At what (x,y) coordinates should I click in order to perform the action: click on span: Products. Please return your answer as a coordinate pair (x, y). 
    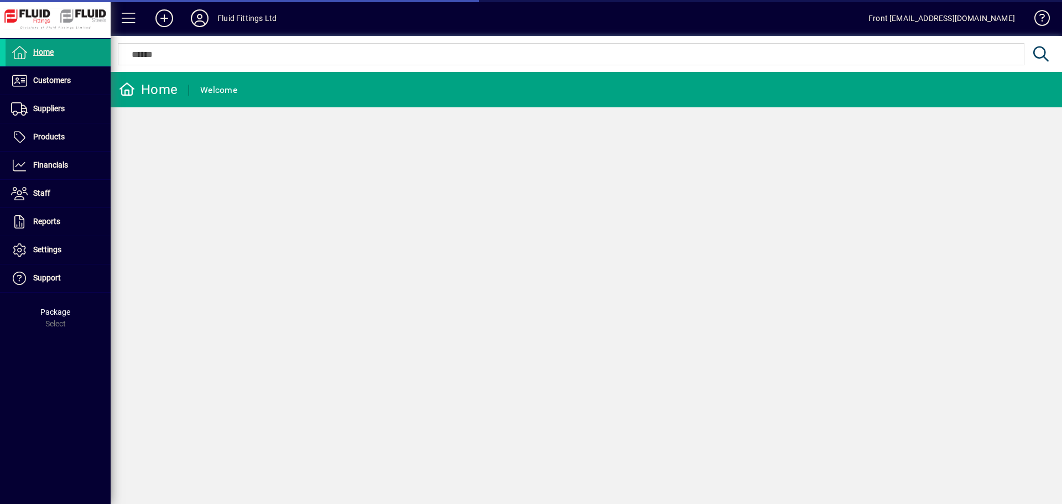
    Looking at the image, I should click on (49, 137).